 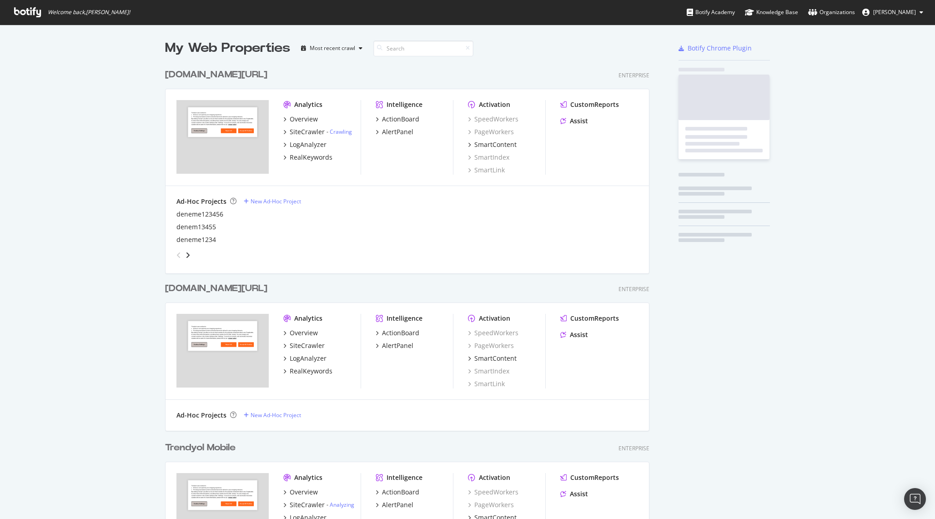 What do you see at coordinates (831, 12) in the screenshot?
I see `div: Organizations` at bounding box center [831, 12].